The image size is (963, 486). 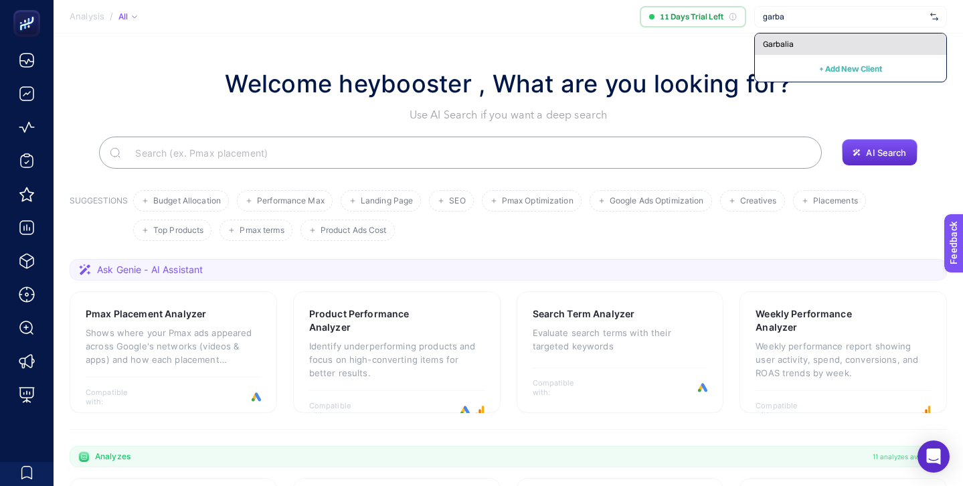 What do you see at coordinates (880, 153) in the screenshot?
I see `button: AI Search` at bounding box center [880, 153].